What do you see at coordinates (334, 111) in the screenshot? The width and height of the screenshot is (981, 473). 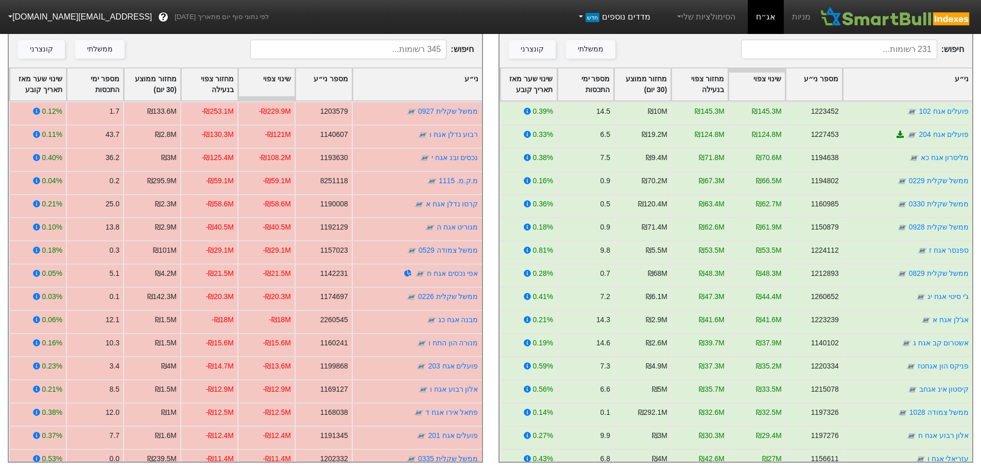 I see `div: 1203579` at bounding box center [334, 111].